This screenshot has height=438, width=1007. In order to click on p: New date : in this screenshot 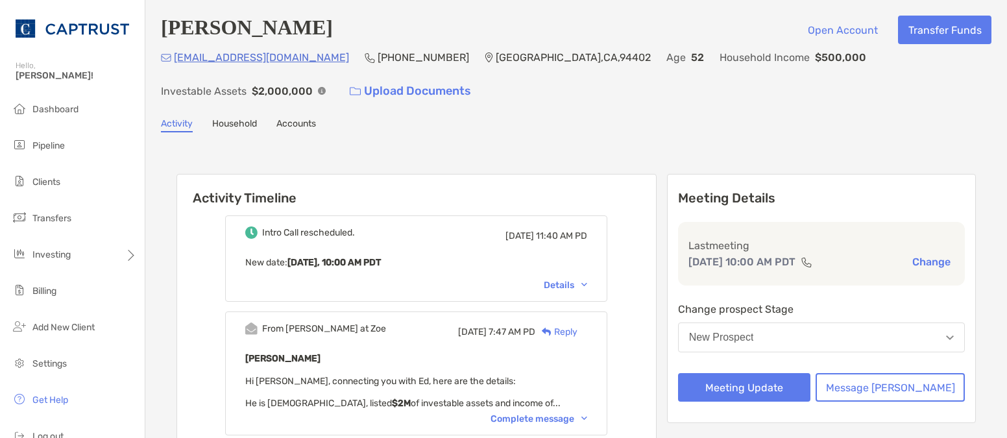, I will do `click(416, 262)`.